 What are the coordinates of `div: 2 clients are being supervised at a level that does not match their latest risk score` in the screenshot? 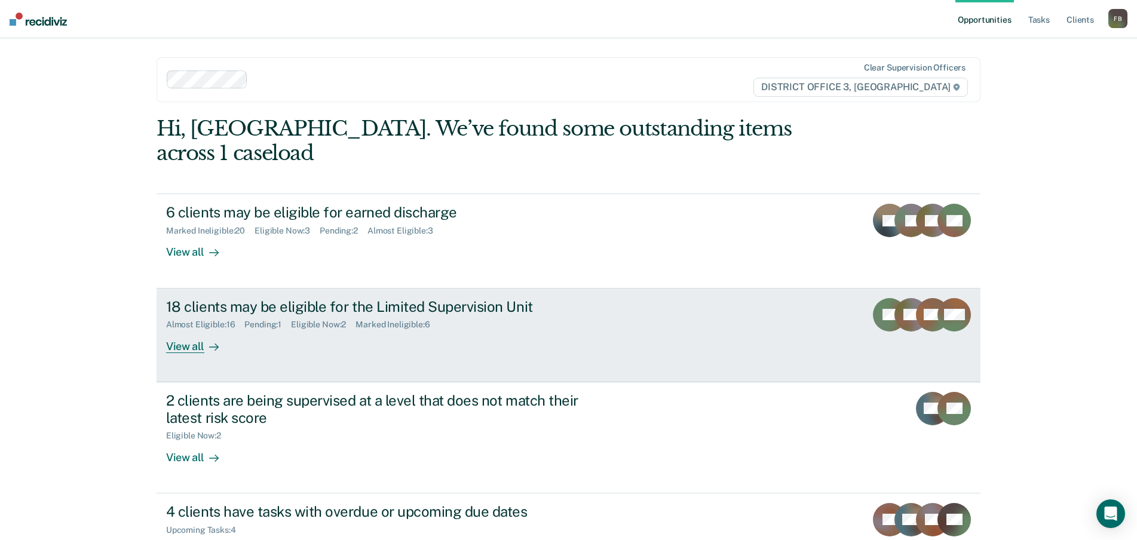 It's located at (376, 409).